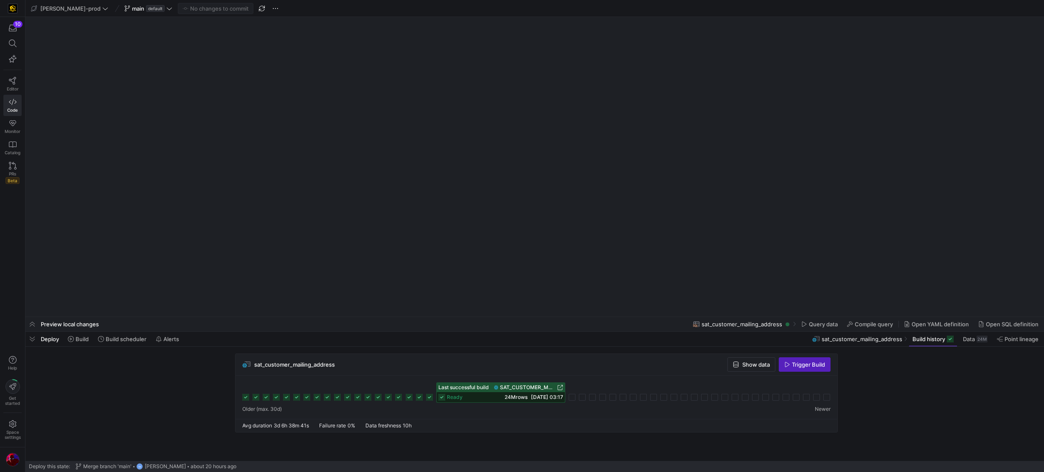  What do you see at coordinates (138, 8) in the screenshot?
I see `span: main` at bounding box center [138, 8].